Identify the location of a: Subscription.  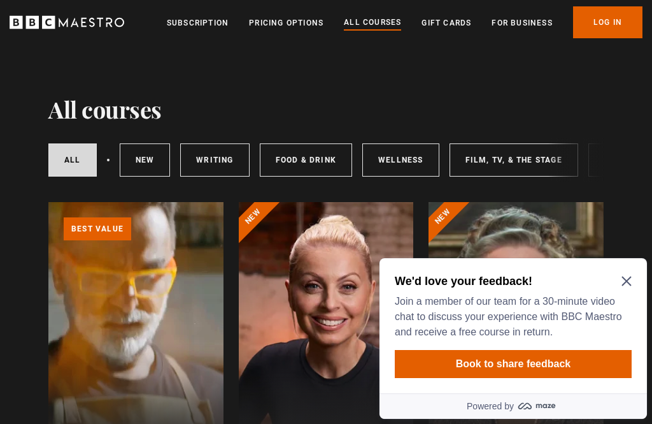
(198, 23).